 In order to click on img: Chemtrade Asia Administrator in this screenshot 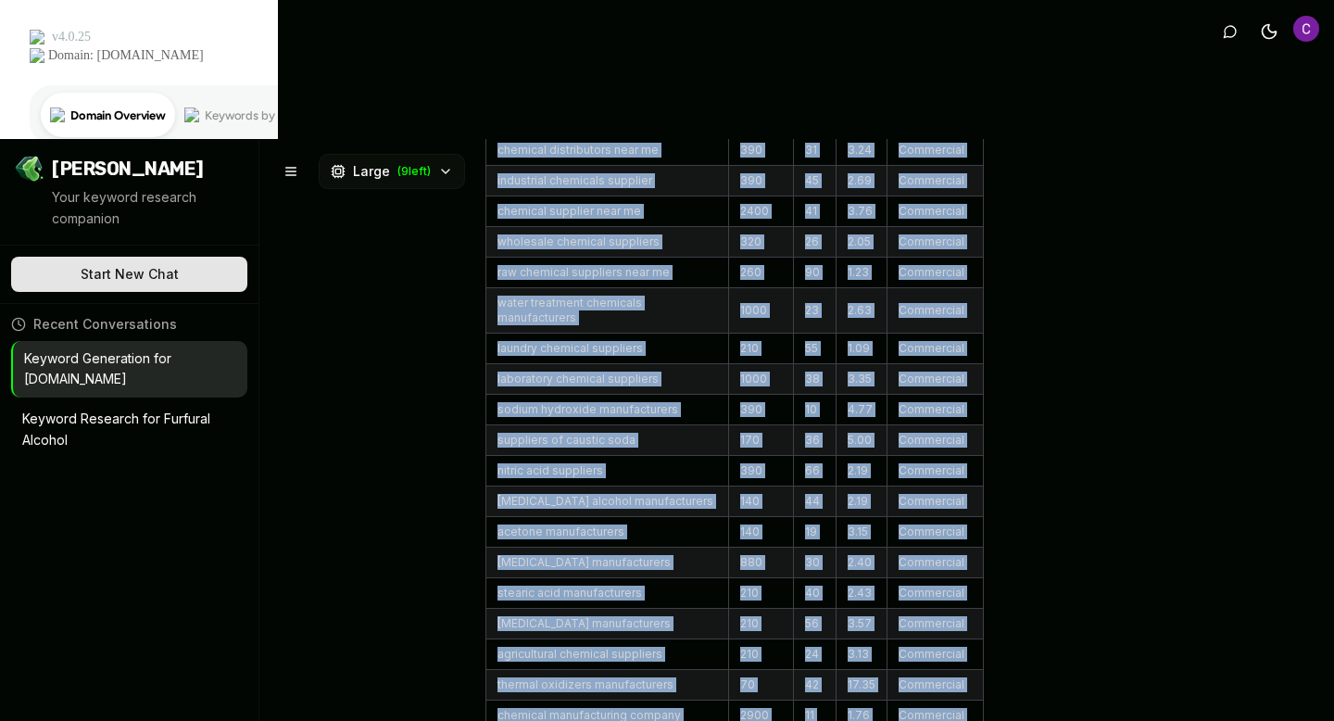, I will do `click(1306, 29)`.